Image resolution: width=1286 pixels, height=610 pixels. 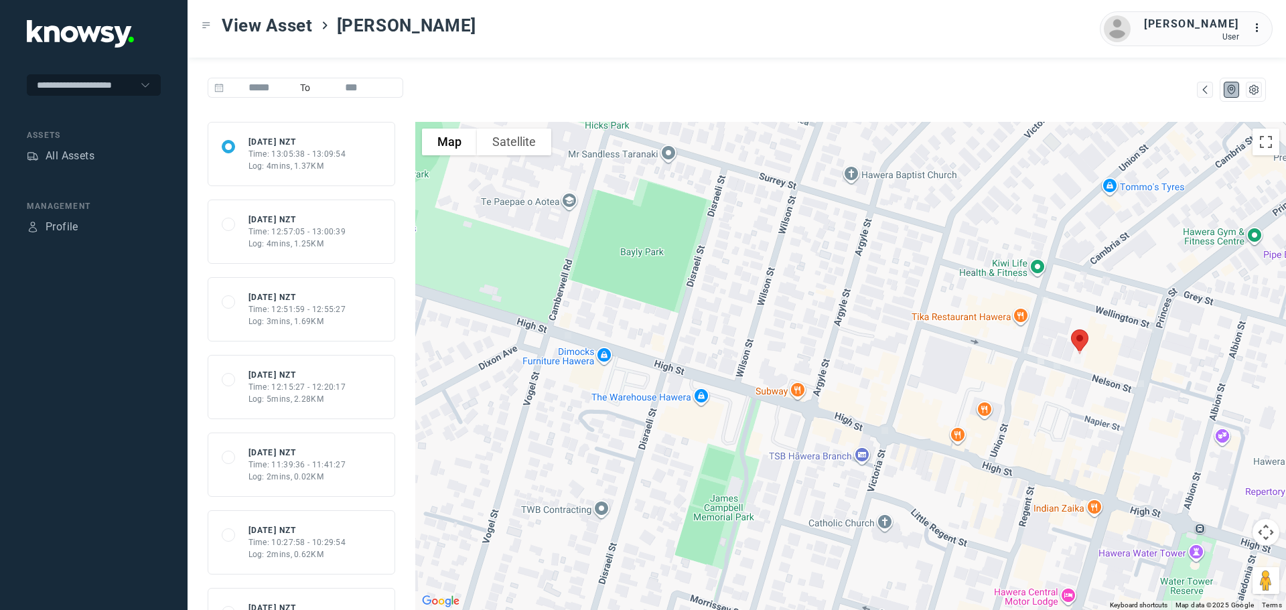 What do you see at coordinates (1139, 606) in the screenshot?
I see `button: Keyboard shortcuts` at bounding box center [1139, 606].